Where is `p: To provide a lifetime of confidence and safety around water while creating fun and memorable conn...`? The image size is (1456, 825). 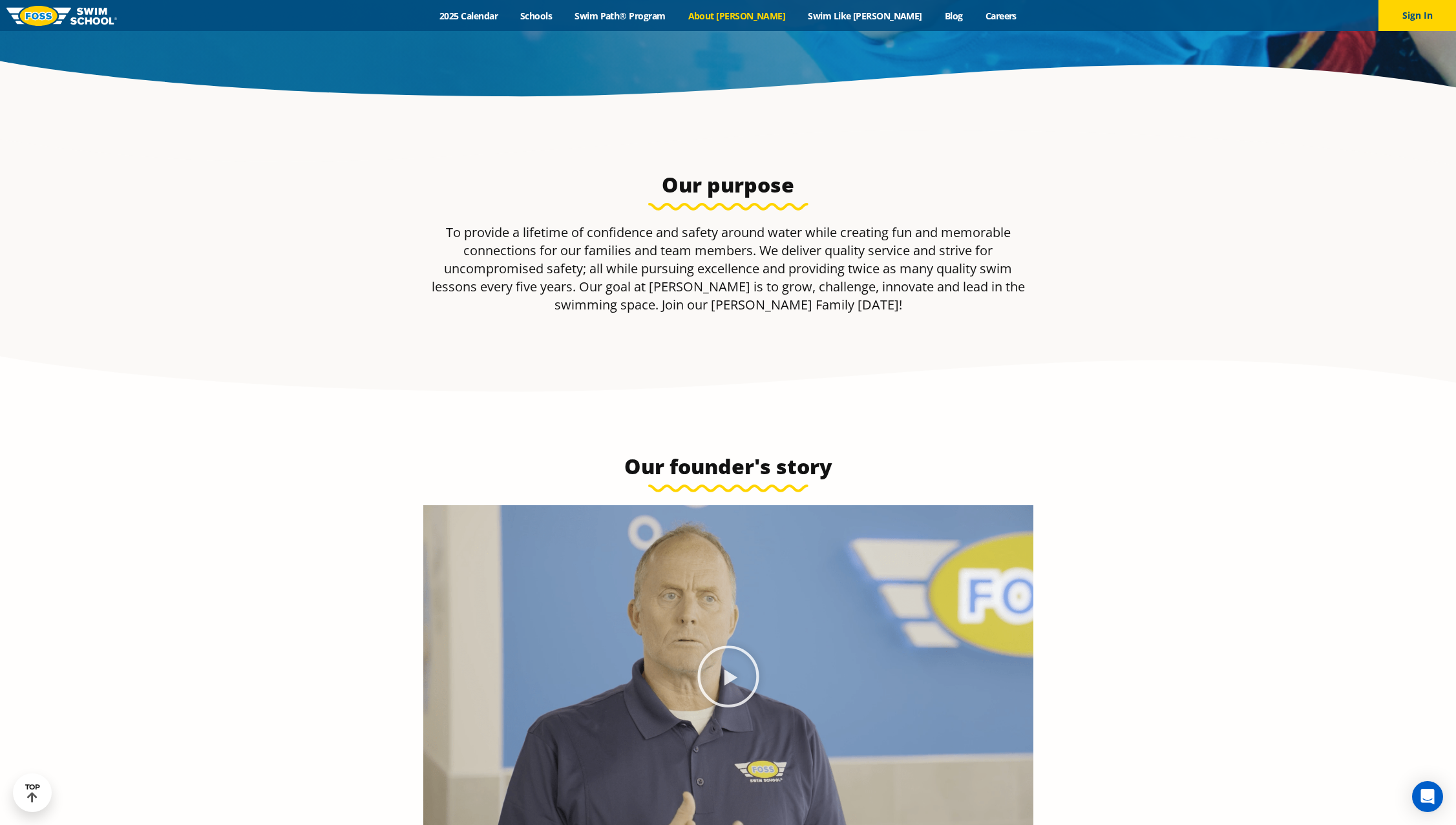 p: To provide a lifetime of confidence and safety around water while creating fun and memorable conn... is located at coordinates (728, 268).